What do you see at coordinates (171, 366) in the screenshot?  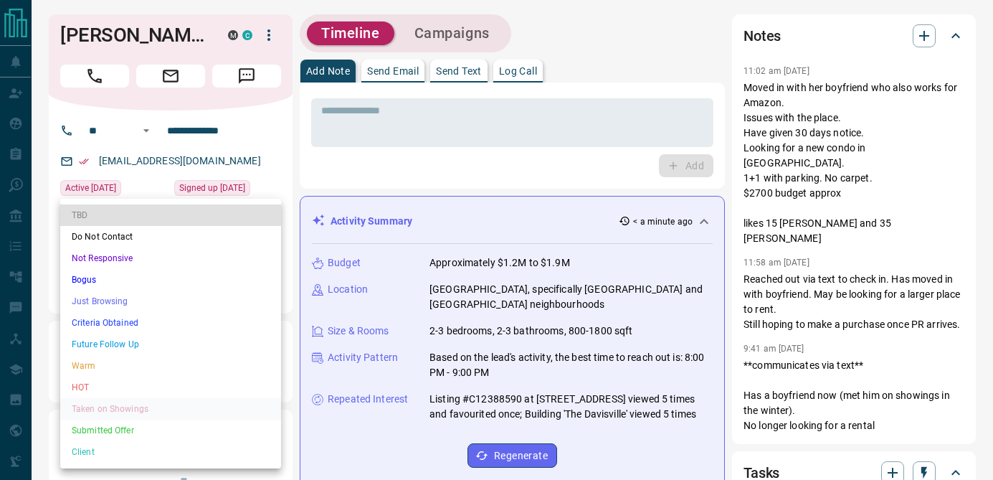 I see `li: Warm` at bounding box center [171, 366].